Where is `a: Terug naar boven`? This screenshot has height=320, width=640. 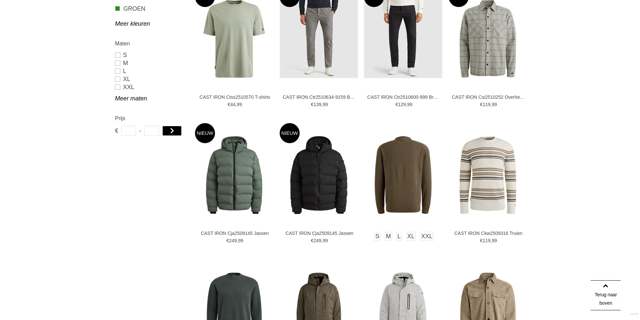 a: Terug naar boven is located at coordinates (606, 295).